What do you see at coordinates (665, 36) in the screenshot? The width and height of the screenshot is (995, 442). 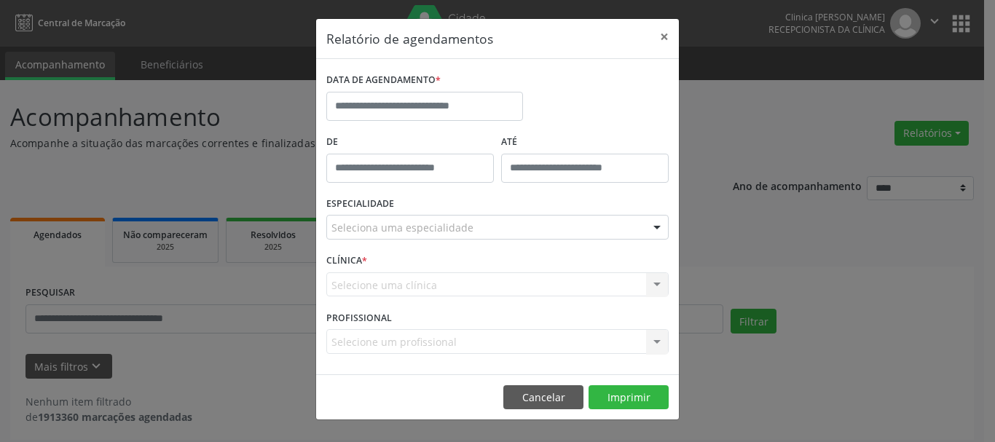 I see `button: Close` at bounding box center [665, 36].